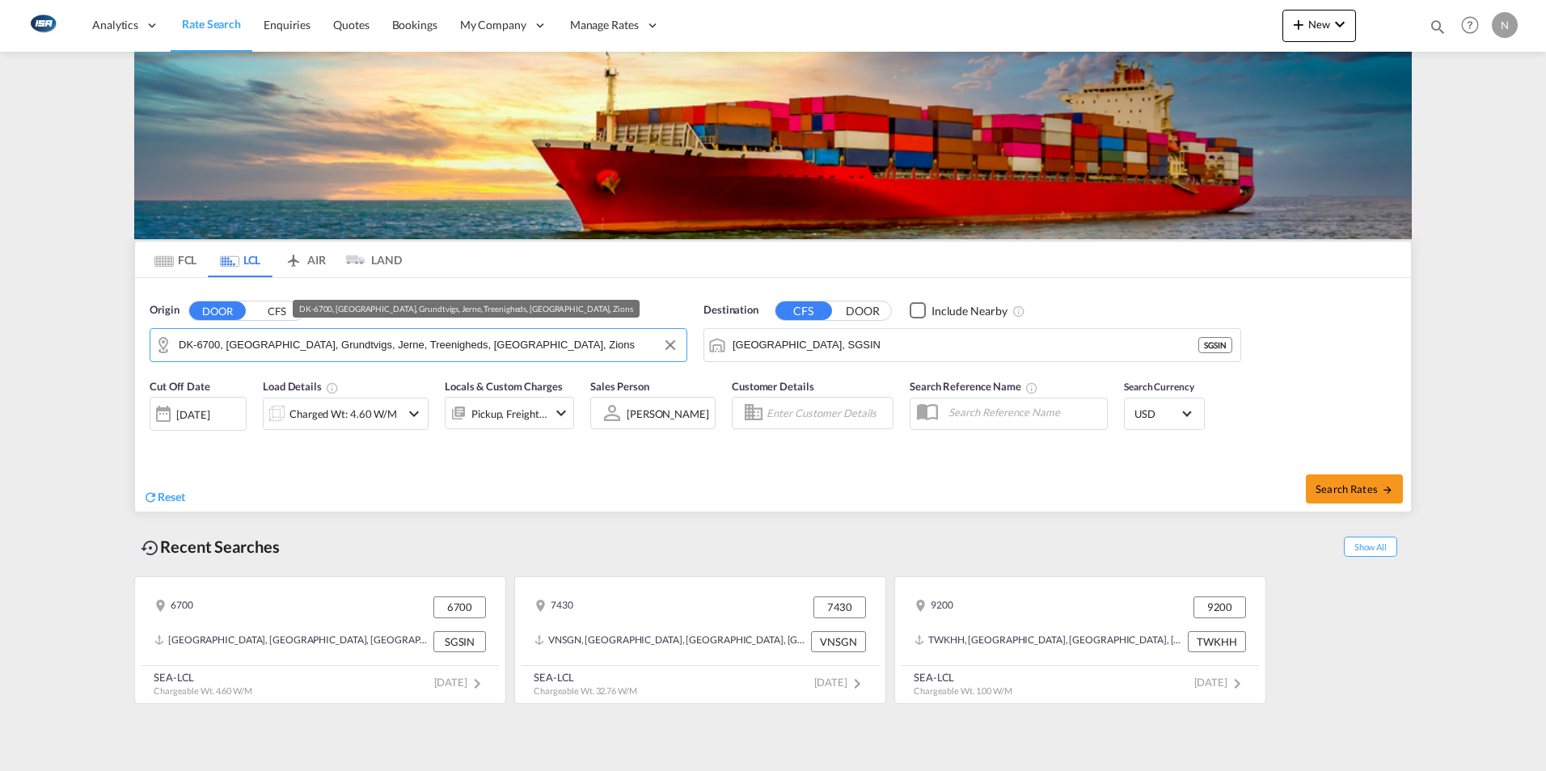 Image resolution: width=1546 pixels, height=771 pixels. Describe the element at coordinates (351, 24) in the screenshot. I see `span: Quotes` at that location.